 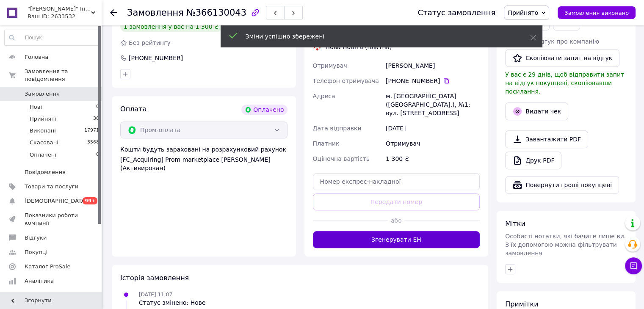 What do you see at coordinates (36, 57) in the screenshot?
I see `span: Головна` at bounding box center [36, 57].